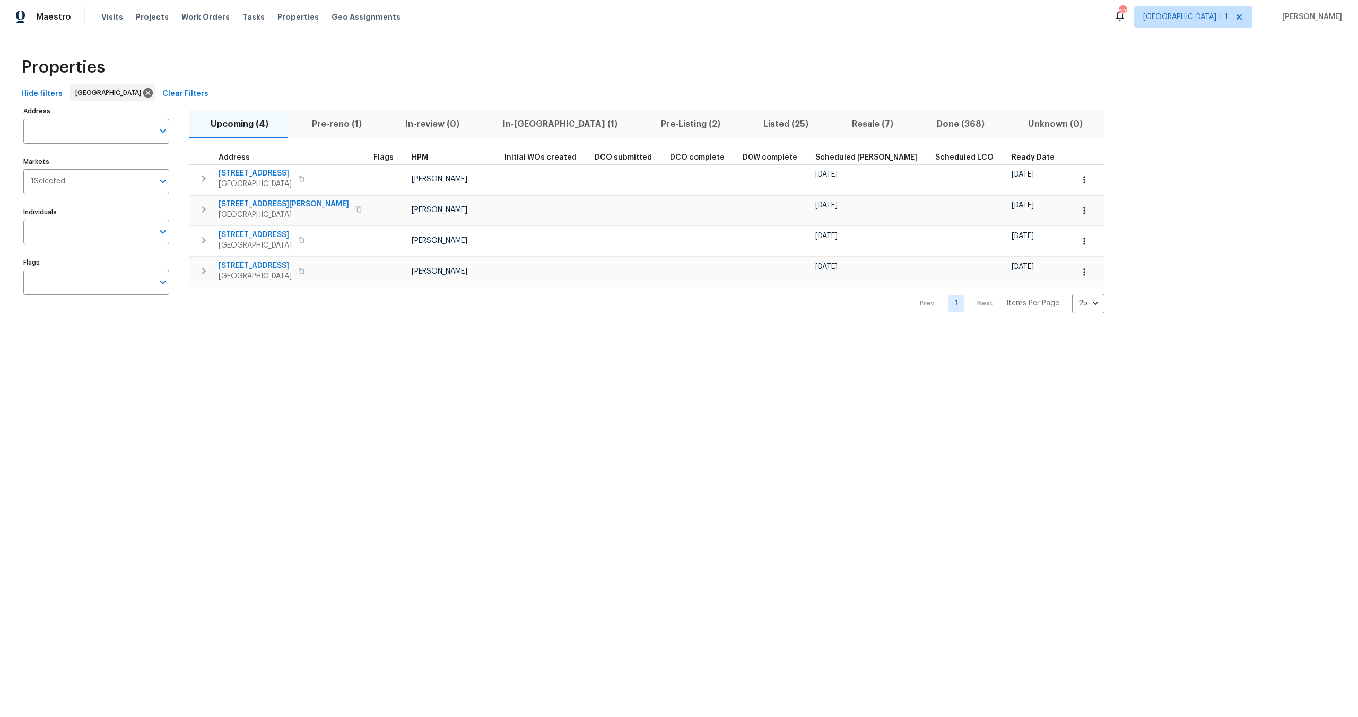 This screenshot has width=1358, height=717. Describe the element at coordinates (42, 94) in the screenshot. I see `span: Hide filters` at that location.